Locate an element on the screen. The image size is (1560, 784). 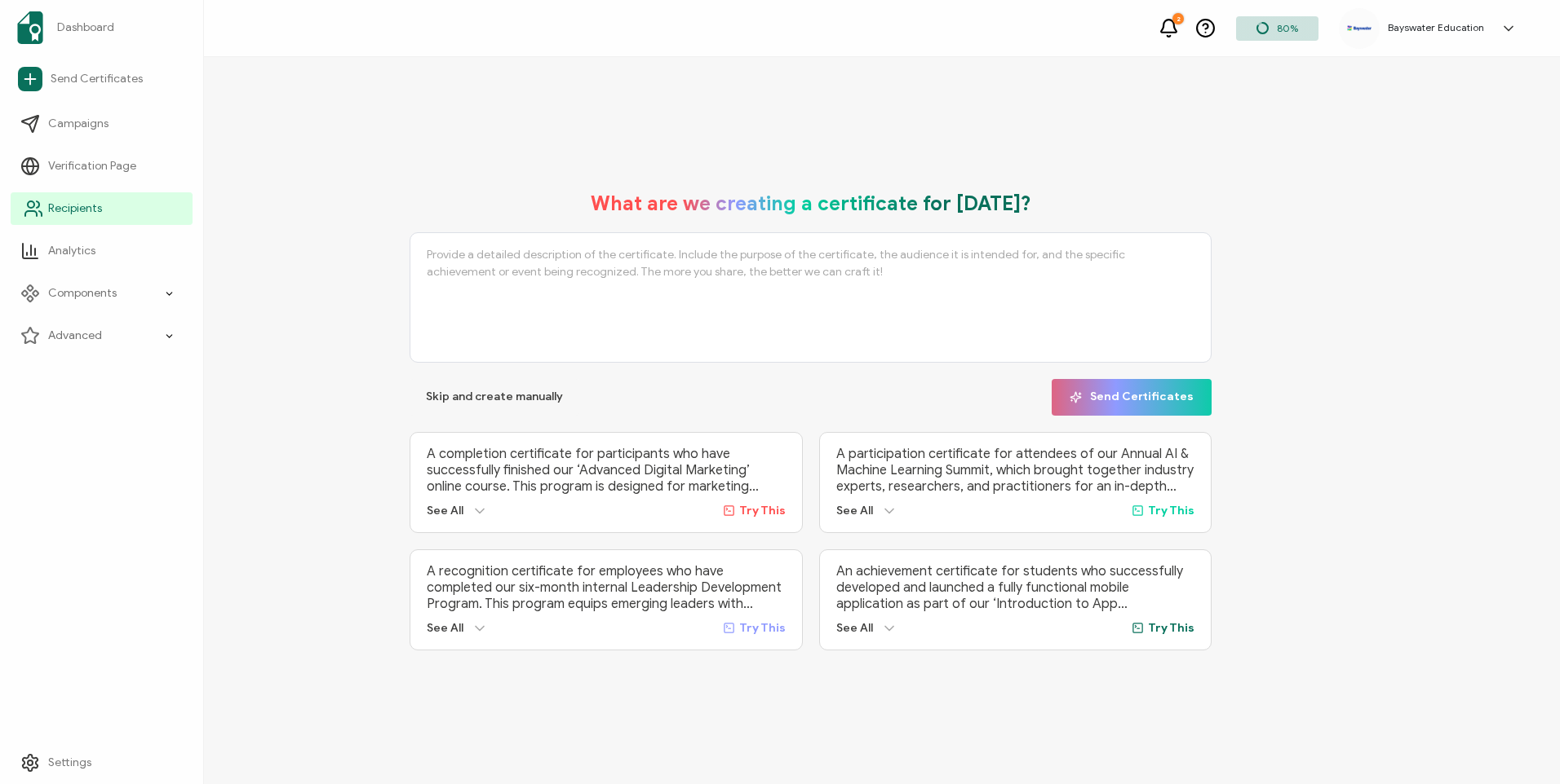
img: sertifier-logomark-colored.svg is located at coordinates (30, 28).